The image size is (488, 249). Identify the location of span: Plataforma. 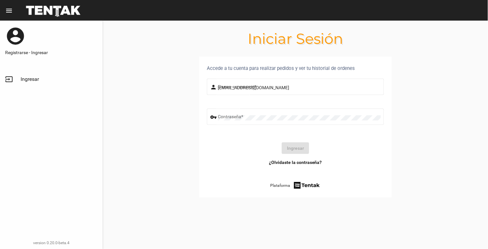
(280, 185).